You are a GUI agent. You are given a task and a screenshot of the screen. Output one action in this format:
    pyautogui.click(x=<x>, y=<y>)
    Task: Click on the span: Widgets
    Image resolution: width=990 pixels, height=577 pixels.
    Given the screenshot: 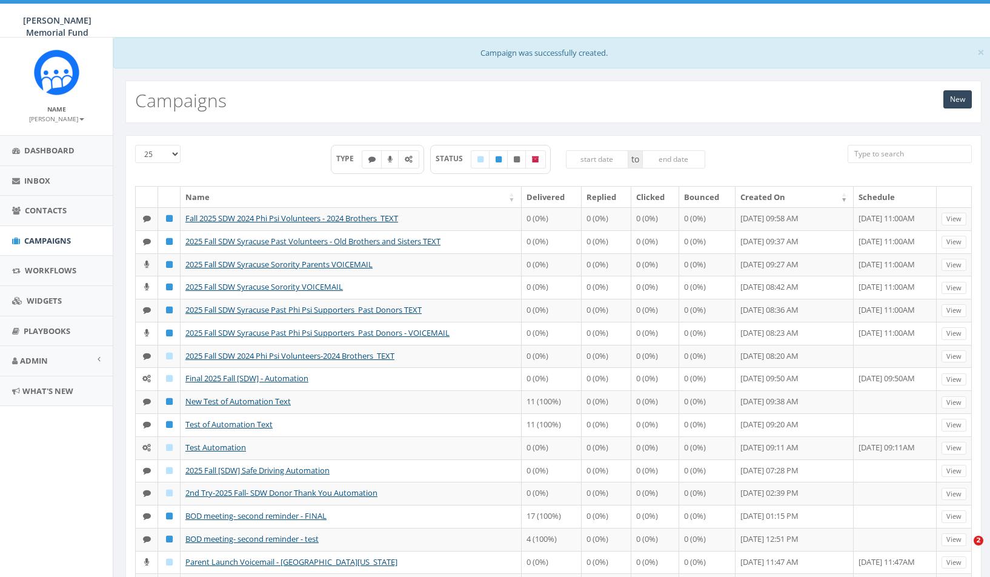 What is the action you would take?
    pyautogui.click(x=44, y=301)
    